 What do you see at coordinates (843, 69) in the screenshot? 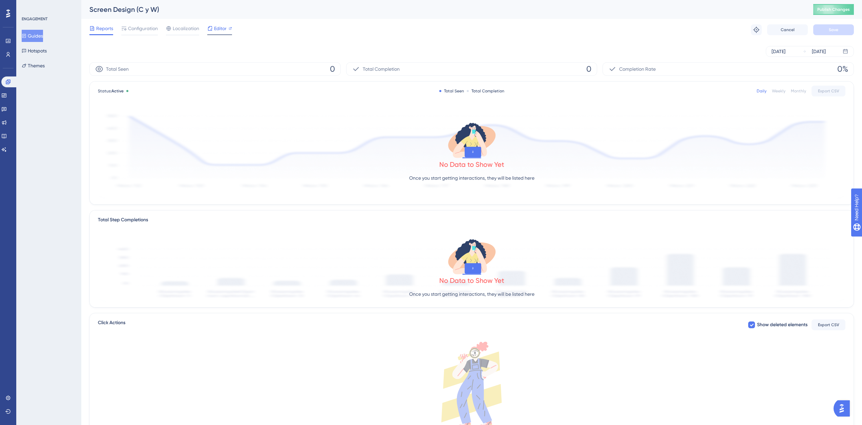
I see `span: 0%` at bounding box center [843, 69].